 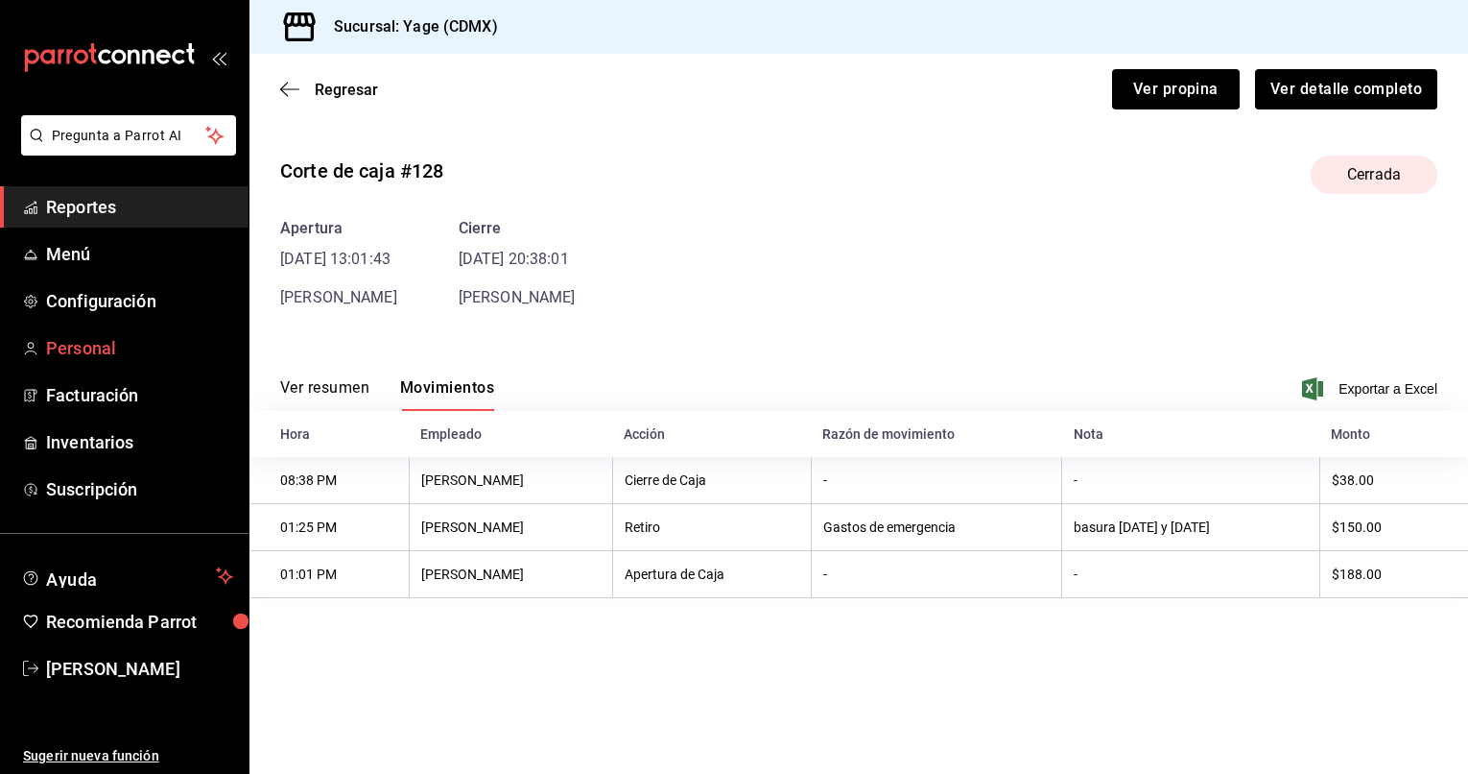 What do you see at coordinates (1374, 175) in the screenshot?
I see `span: Cerrada` at bounding box center [1374, 175].